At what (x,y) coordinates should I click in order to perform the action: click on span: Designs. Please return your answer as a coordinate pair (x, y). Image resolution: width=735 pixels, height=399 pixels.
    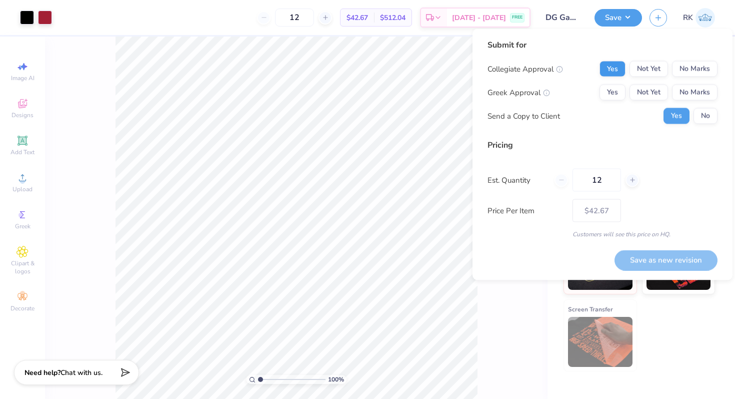
    Looking at the image, I should click on (23, 115).